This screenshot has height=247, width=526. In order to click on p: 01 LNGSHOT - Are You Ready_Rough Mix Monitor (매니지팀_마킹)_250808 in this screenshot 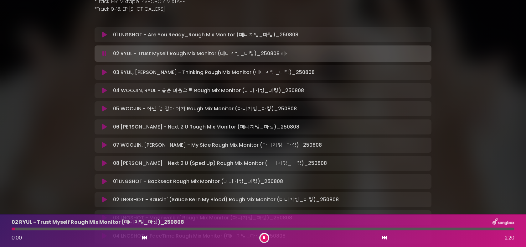, I will do `click(206, 35)`.